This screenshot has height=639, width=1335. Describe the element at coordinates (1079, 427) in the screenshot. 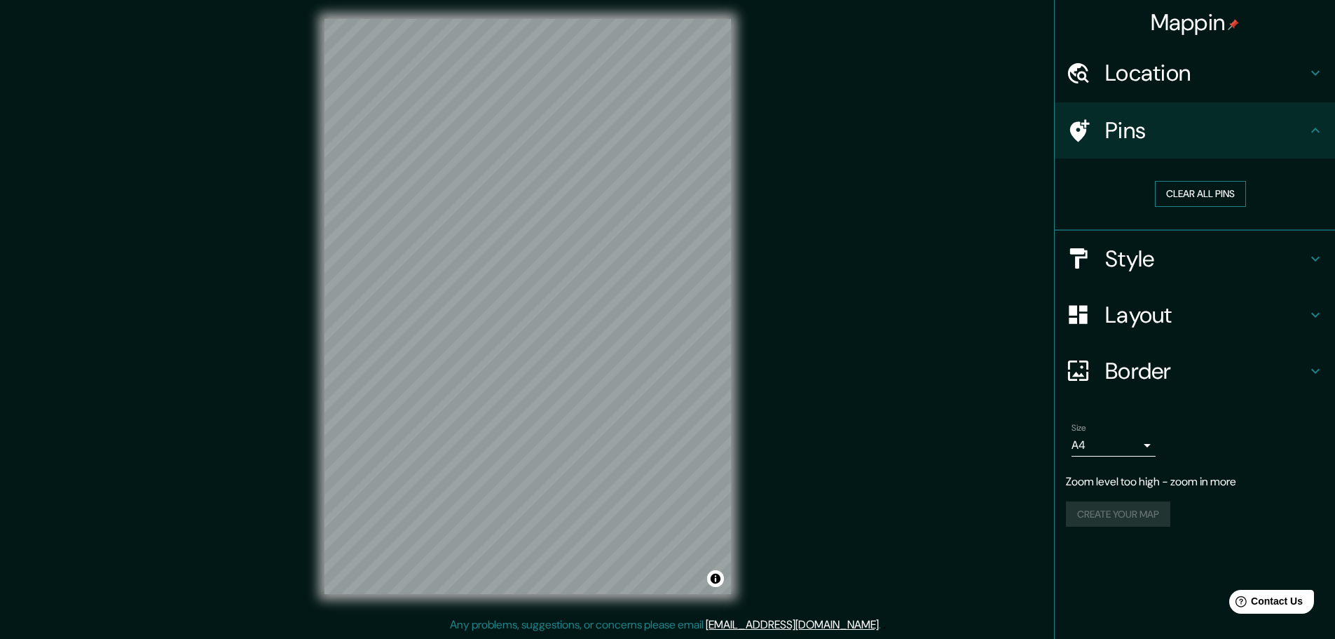

I see `label: Size` at that location.